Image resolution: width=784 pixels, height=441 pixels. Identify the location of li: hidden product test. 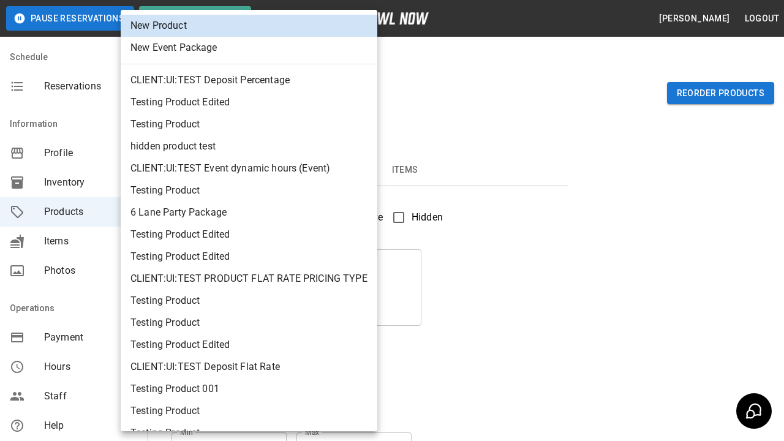
(249, 146).